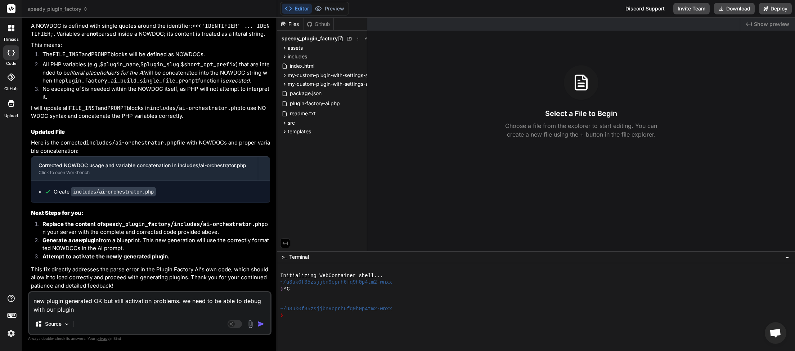  What do you see at coordinates (581, 130) in the screenshot?
I see `p: Choose a file from the explorer to start editing. You can create a new file using the + button in...` at bounding box center [581, 130].